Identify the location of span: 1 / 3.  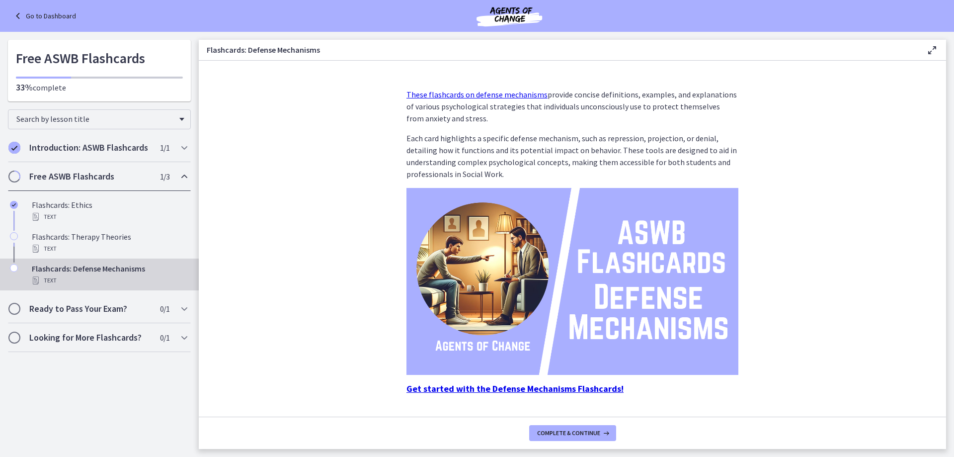
(165, 176).